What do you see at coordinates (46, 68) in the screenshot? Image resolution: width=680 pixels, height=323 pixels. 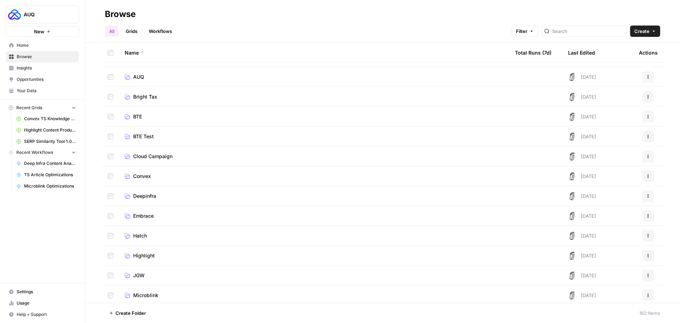 I see `span: Insights` at bounding box center [46, 68].